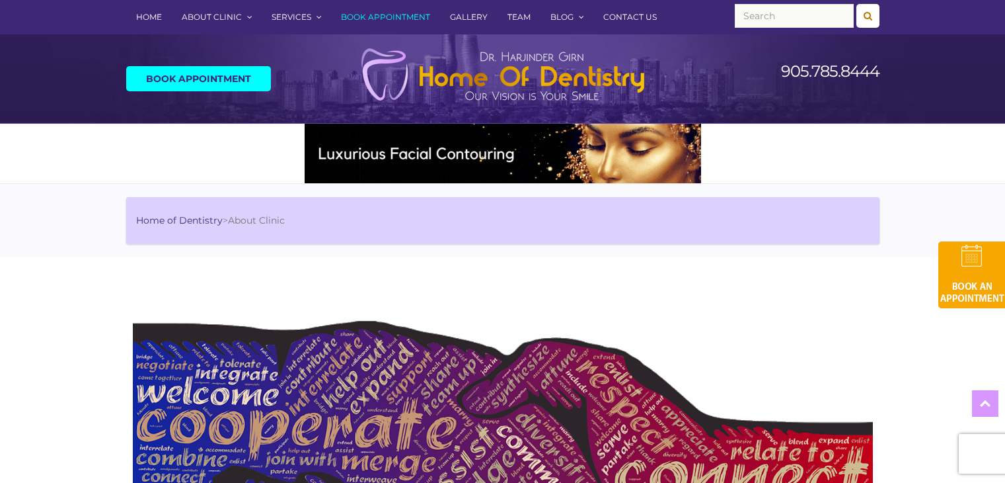 Image resolution: width=1005 pixels, height=483 pixels. Describe the element at coordinates (503, 75) in the screenshot. I see `img: Home of Dentistry` at that location.